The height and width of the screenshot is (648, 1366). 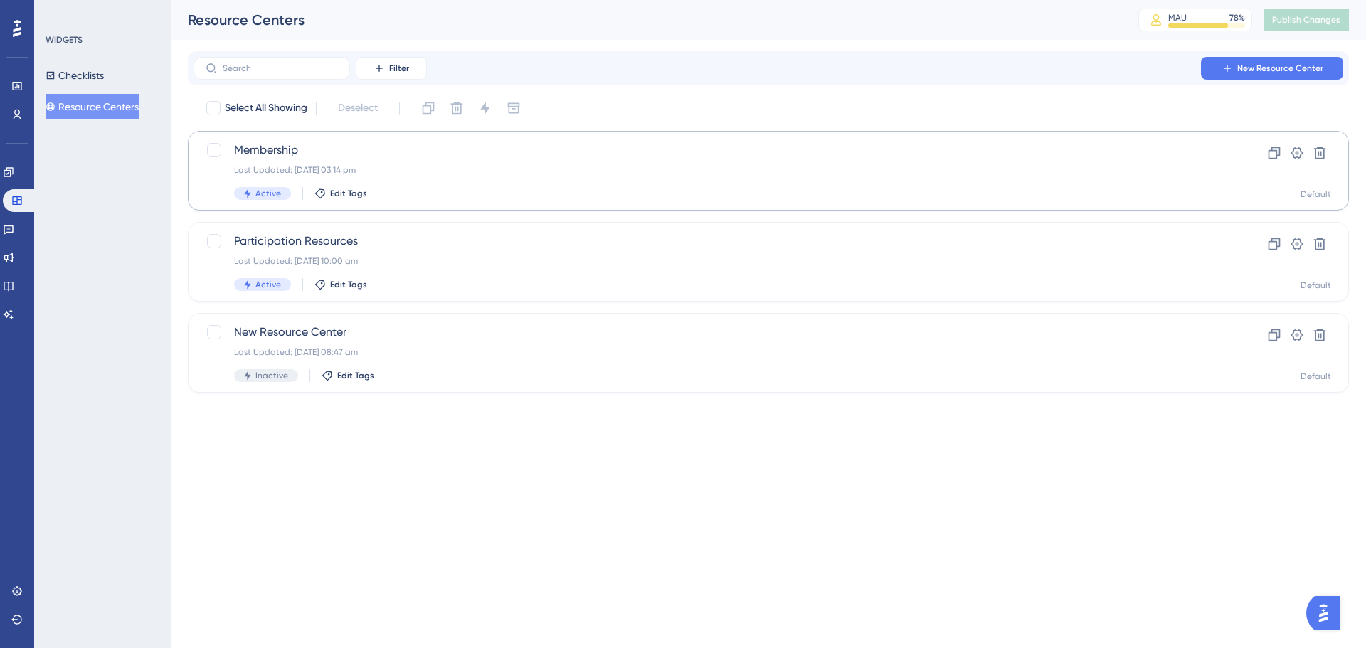 What do you see at coordinates (266, 108) in the screenshot?
I see `span: Select All Showing` at bounding box center [266, 108].